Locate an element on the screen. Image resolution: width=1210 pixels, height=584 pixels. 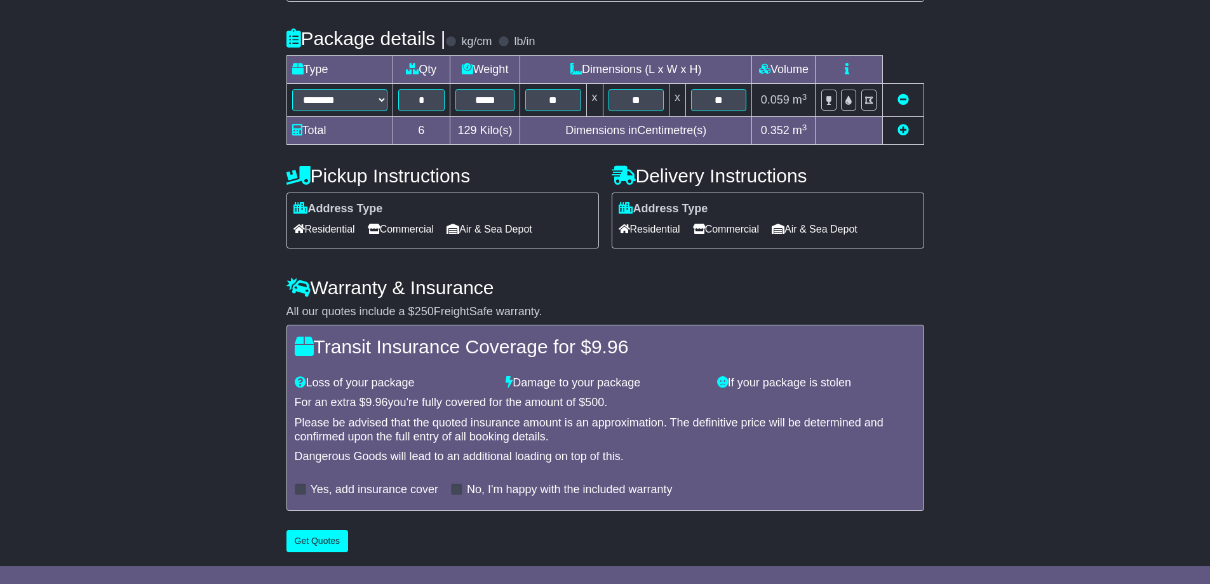
td: Total is located at coordinates (339, 131).